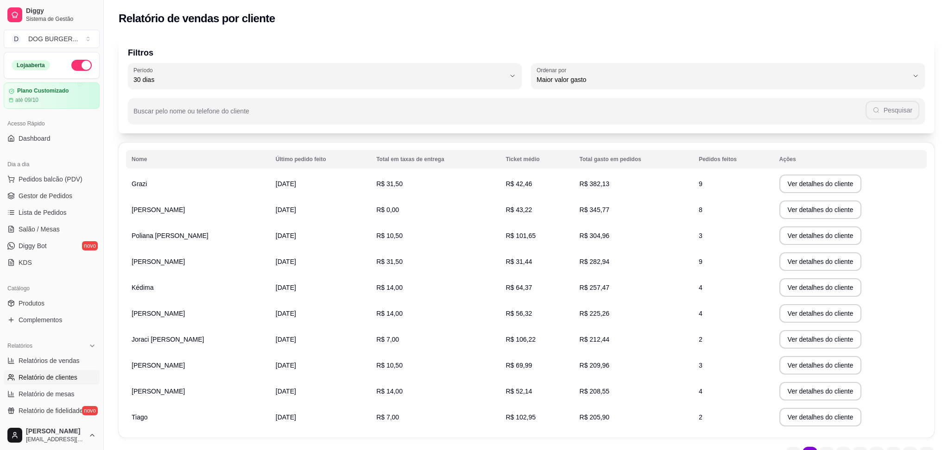 Image resolution: width=949 pixels, height=450 pixels. Describe the element at coordinates (51, 124) in the screenshot. I see `div: Acesso Rápido` at that location.